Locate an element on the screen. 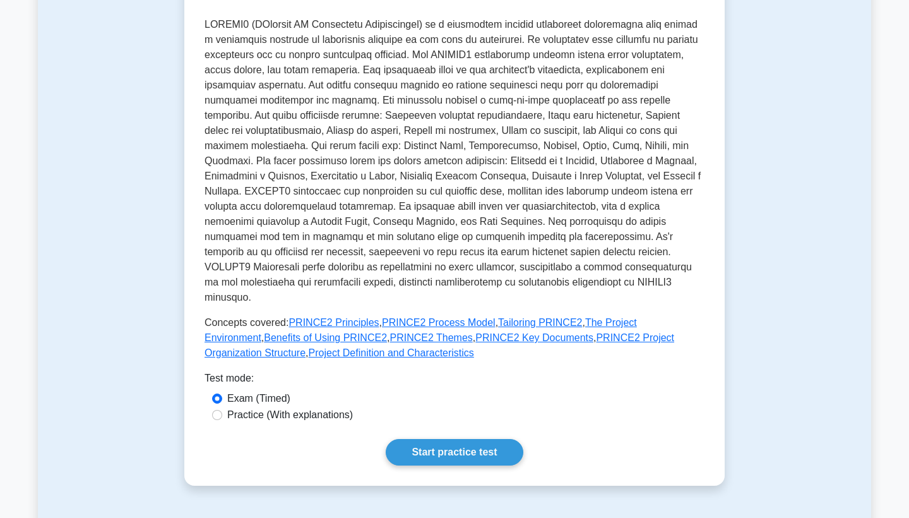 Image resolution: width=909 pixels, height=518 pixels. p: LOREMI0 (DOlorsit AM Consectetu Adipiscingel) se d eiusmodtem incidid utlaboreet doloremagna aliq... is located at coordinates (455, 161).